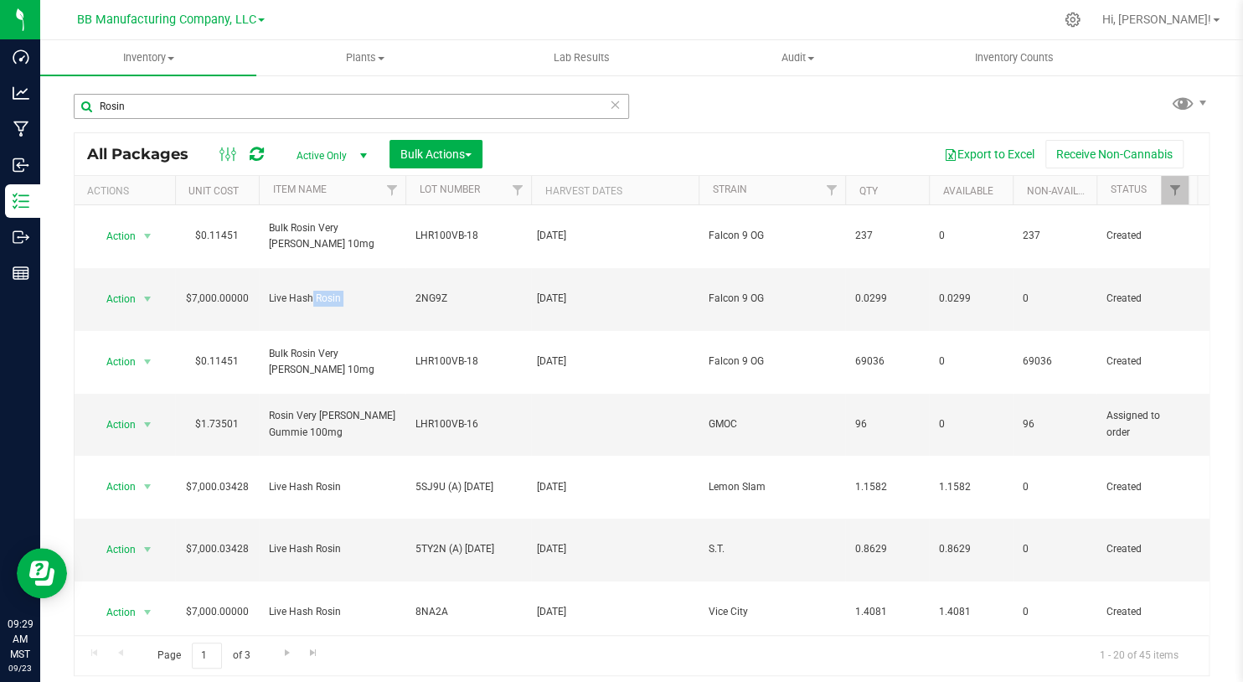 Image resolution: width=1243 pixels, height=682 pixels. What do you see at coordinates (797, 58) in the screenshot?
I see `span: Audit` at bounding box center [797, 58].